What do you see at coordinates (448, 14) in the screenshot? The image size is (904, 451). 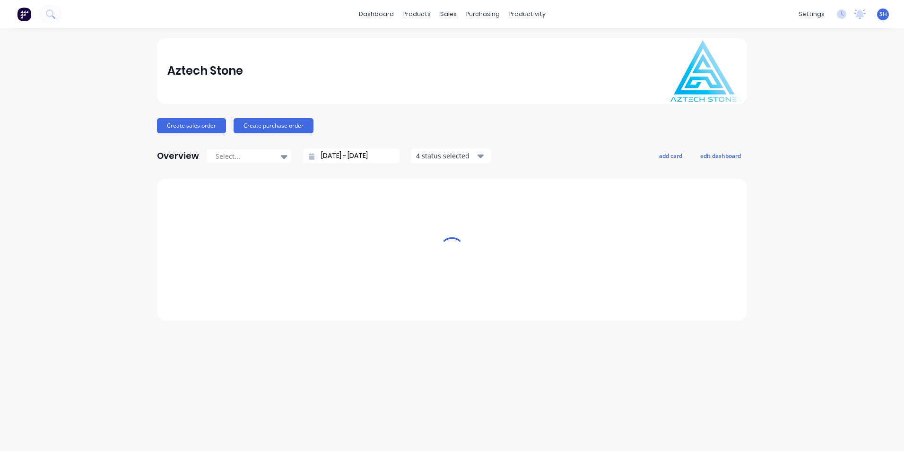 I see `div: sales` at bounding box center [448, 14].